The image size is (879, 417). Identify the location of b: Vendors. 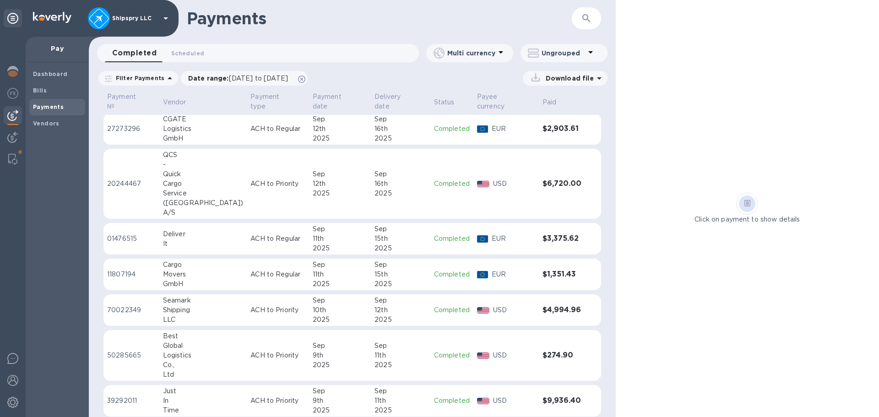
(46, 123).